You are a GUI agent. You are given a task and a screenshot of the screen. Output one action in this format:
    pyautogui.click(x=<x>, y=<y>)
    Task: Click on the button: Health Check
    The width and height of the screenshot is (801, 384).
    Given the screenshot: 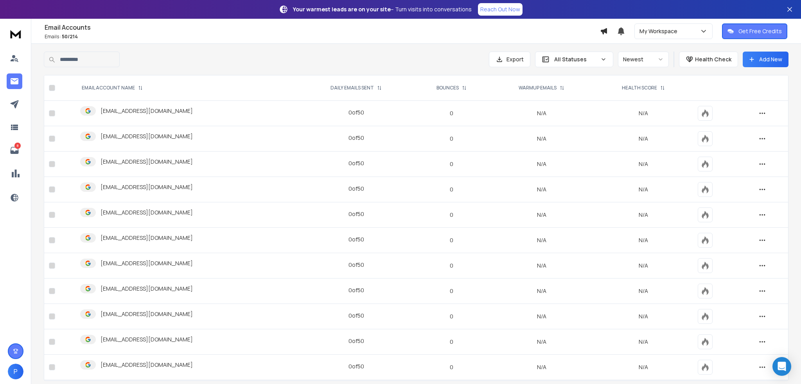 What is the action you would take?
    pyautogui.click(x=708, y=59)
    